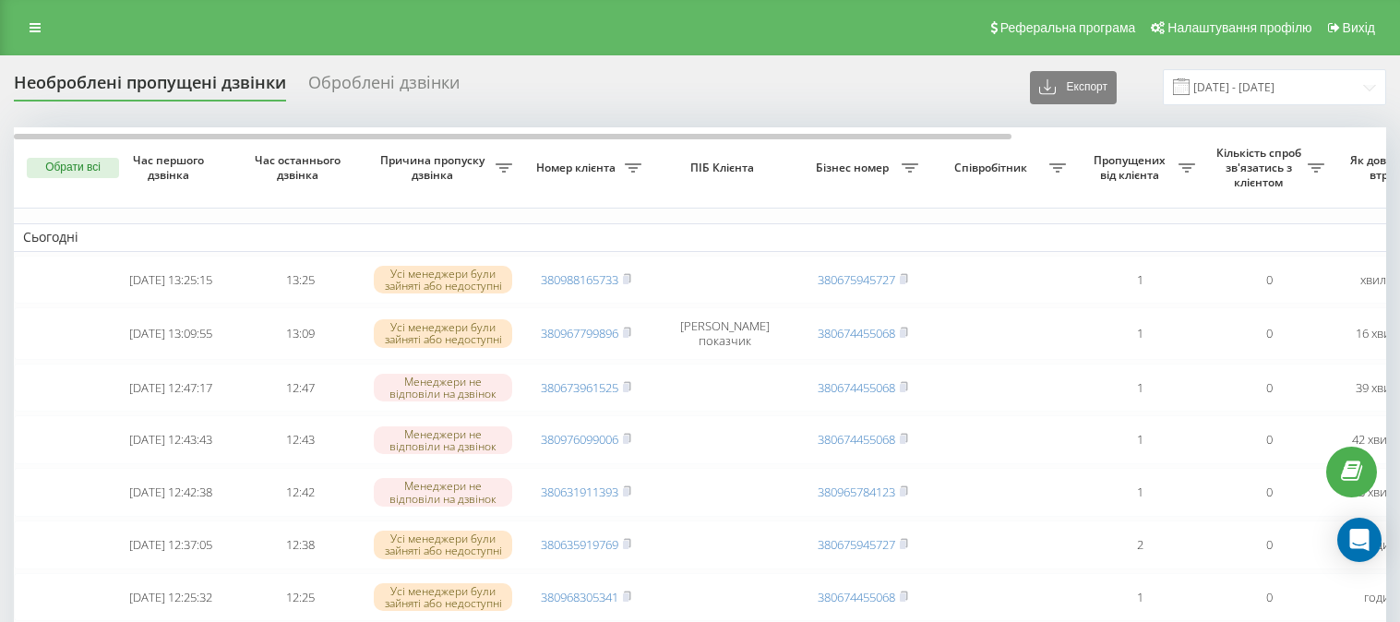 Image resolution: width=1400 pixels, height=622 pixels. What do you see at coordinates (1132, 167) in the screenshot?
I see `span: Пропущених від клієнта` at bounding box center [1132, 167].